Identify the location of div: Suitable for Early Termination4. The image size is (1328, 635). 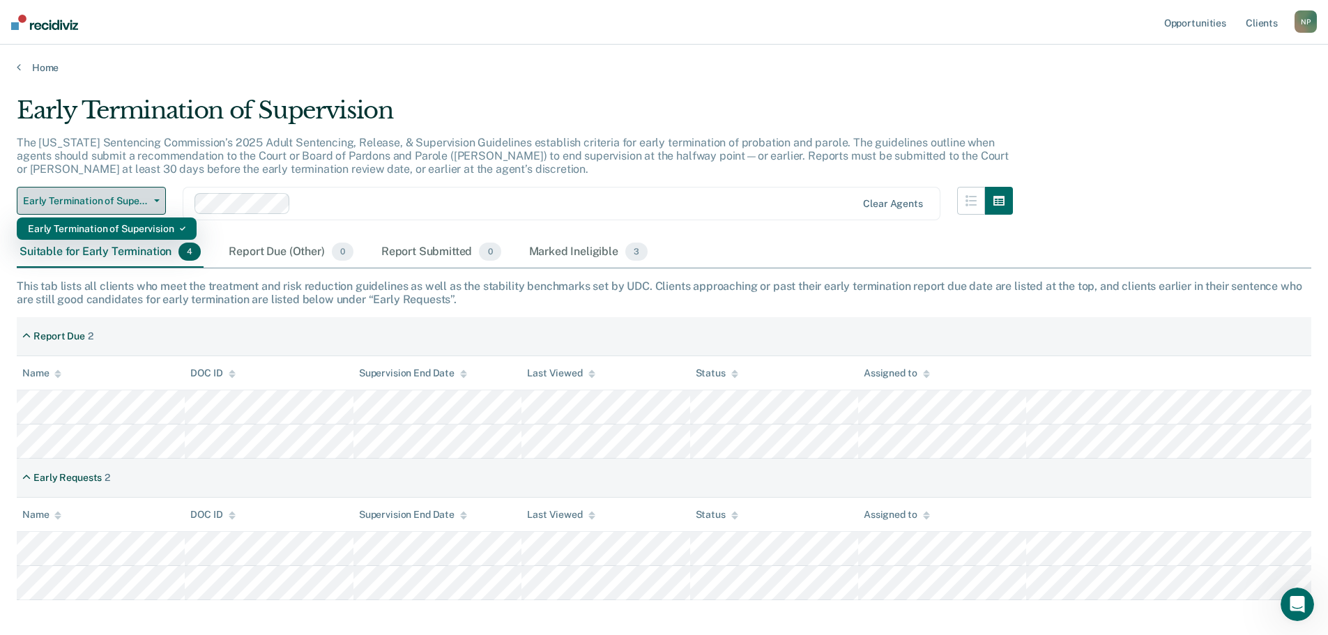
(110, 252).